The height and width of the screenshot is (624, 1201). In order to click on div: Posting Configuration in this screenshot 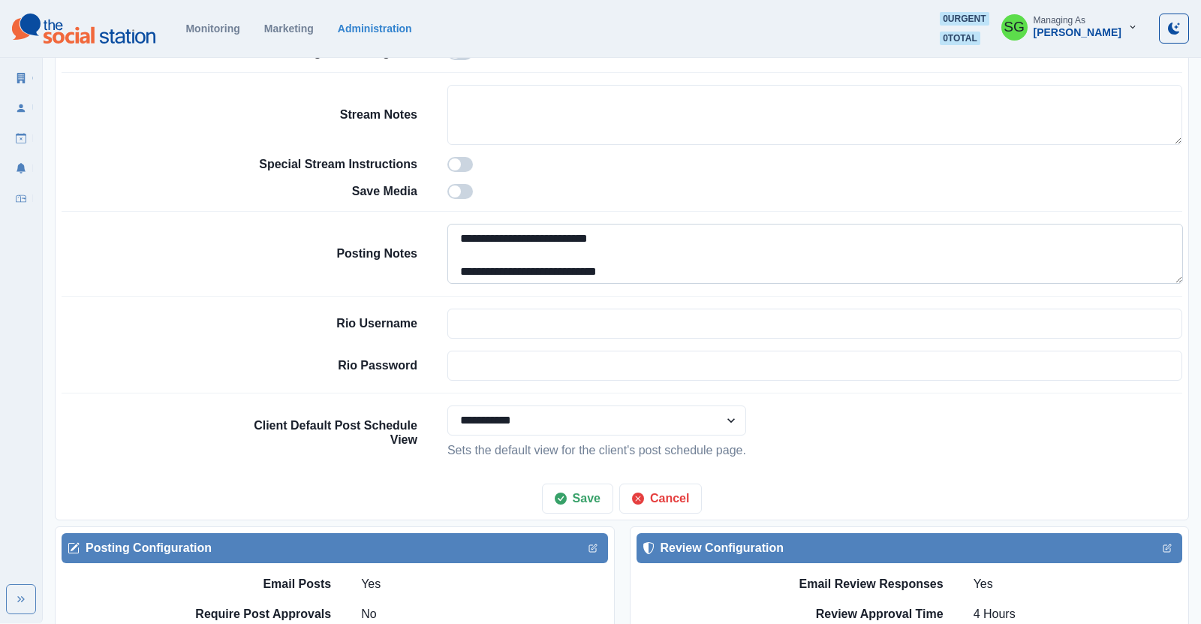, I will do `click(335, 548)`.